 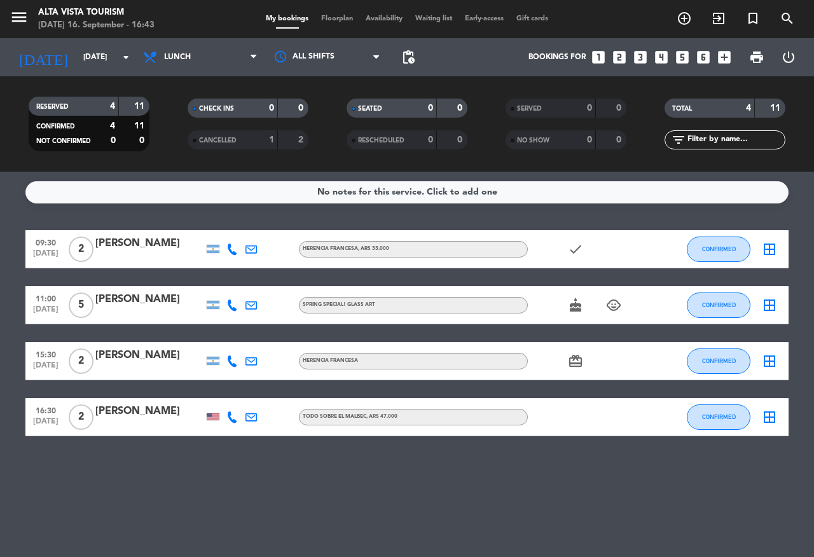 What do you see at coordinates (287, 18) in the screenshot?
I see `span: My bookings` at bounding box center [287, 18].